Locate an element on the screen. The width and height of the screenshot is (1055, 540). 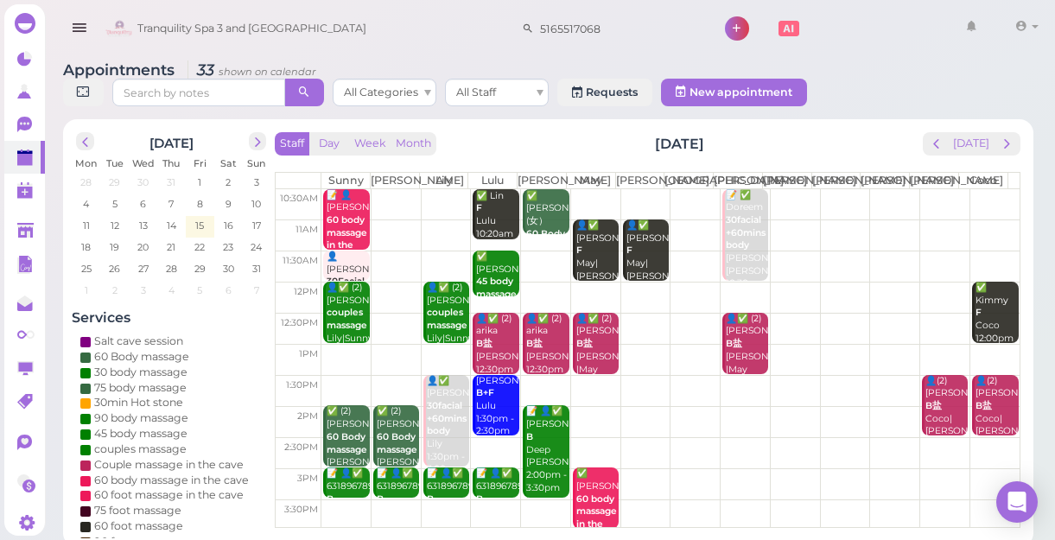
span: 24 is located at coordinates (256, 247).